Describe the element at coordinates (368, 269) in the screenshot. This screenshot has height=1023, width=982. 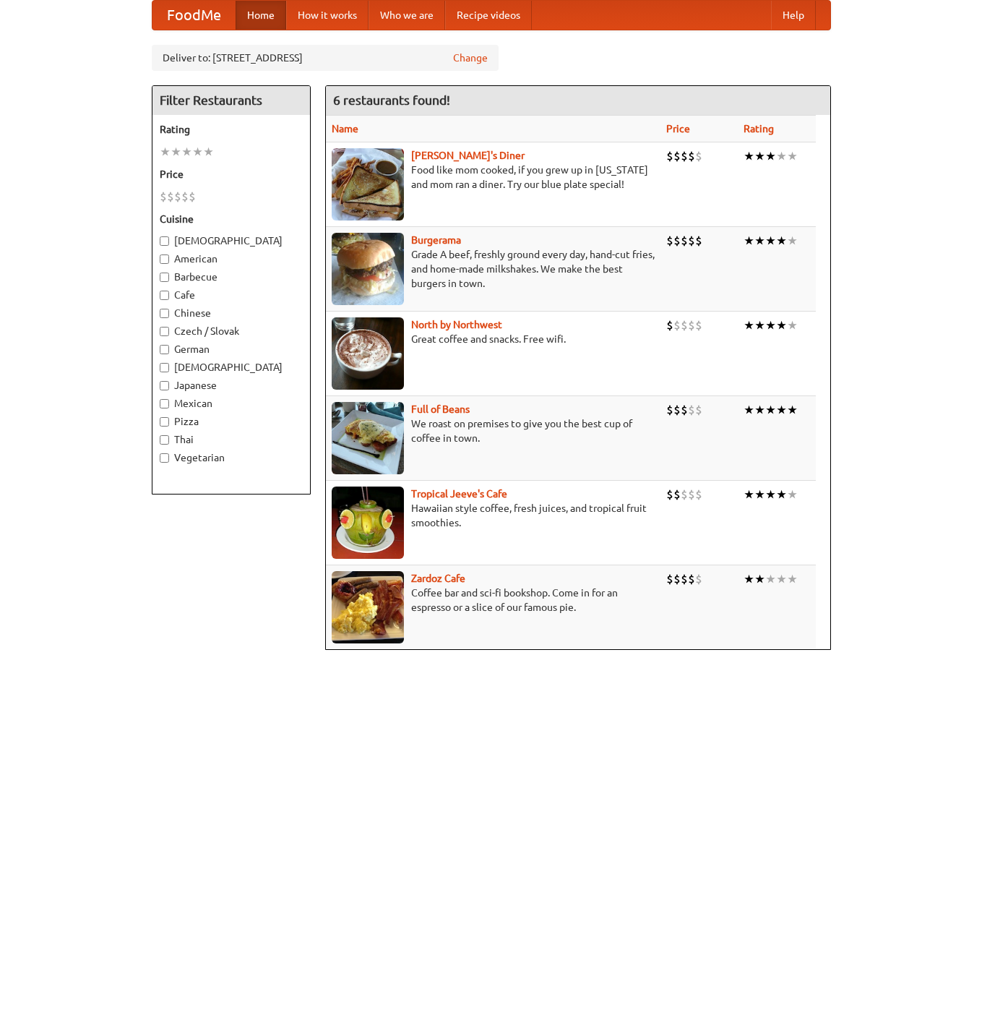
I see `img: burgerama.jpg` at that location.